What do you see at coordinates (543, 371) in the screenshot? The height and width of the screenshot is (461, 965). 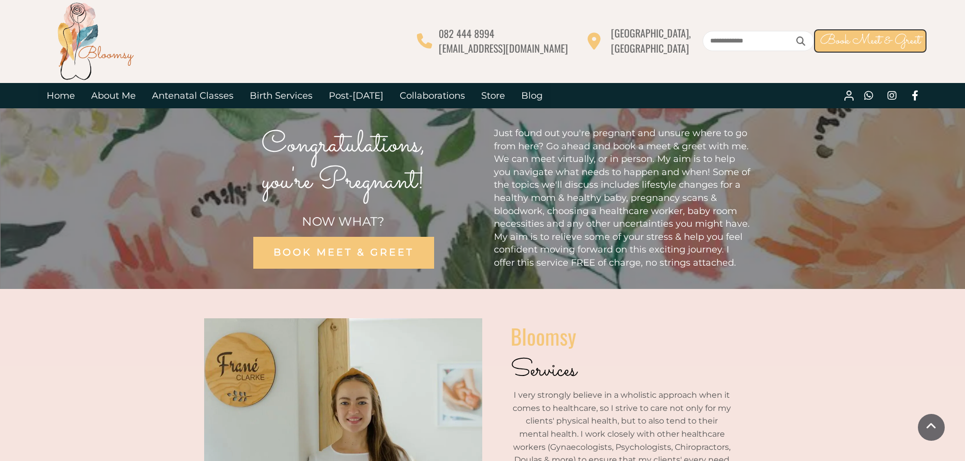 I see `span: Services` at bounding box center [543, 371].